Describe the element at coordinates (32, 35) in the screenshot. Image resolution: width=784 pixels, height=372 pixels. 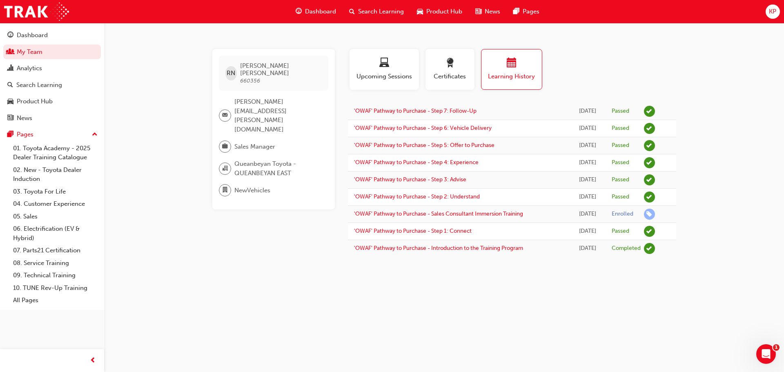
I see `div: Dashboard` at that location.